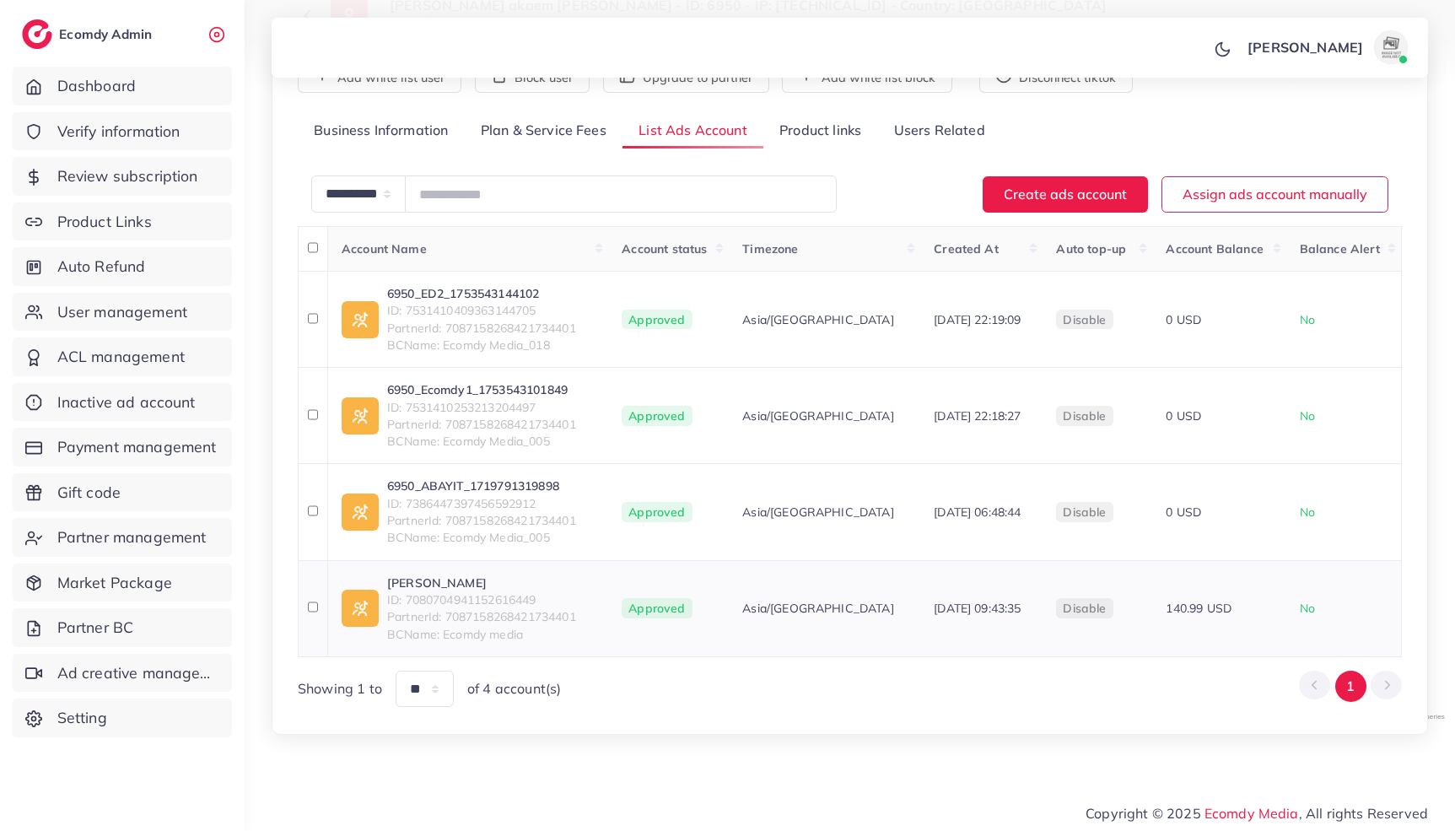 The image size is (1455, 831). I want to click on a: Ad creative management, so click(122, 673).